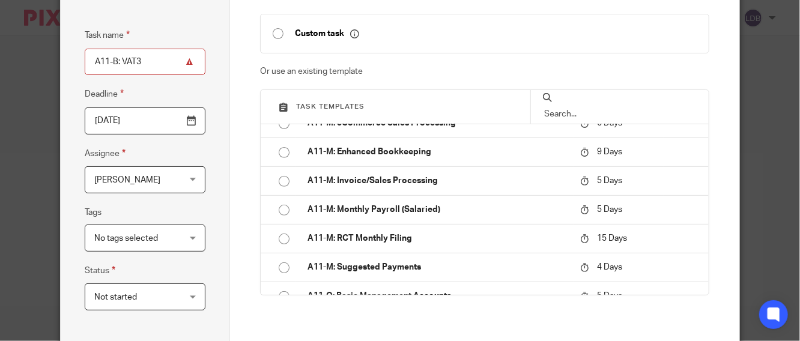 The image size is (800, 341). I want to click on span: 9 Days, so click(609, 152).